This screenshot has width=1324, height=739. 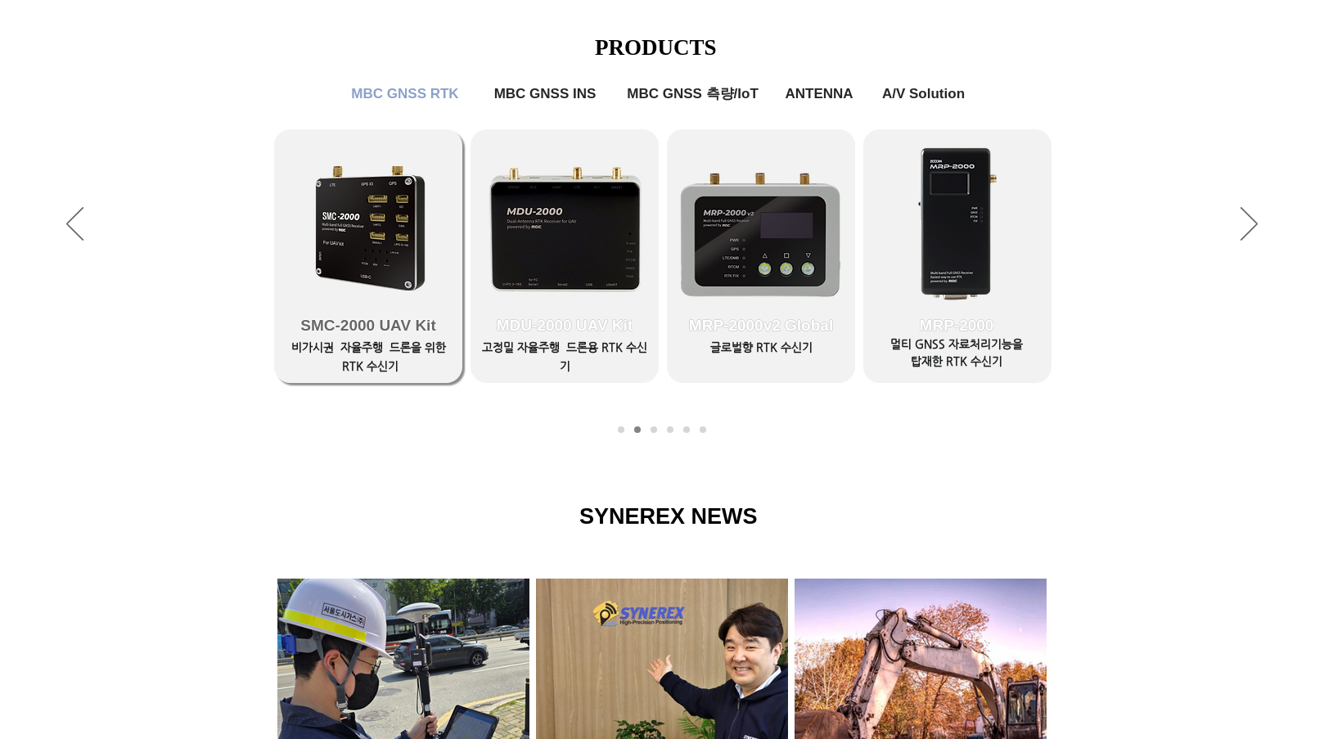 What do you see at coordinates (545, 94) in the screenshot?
I see `span: MBC GNSS INS` at bounding box center [545, 94].